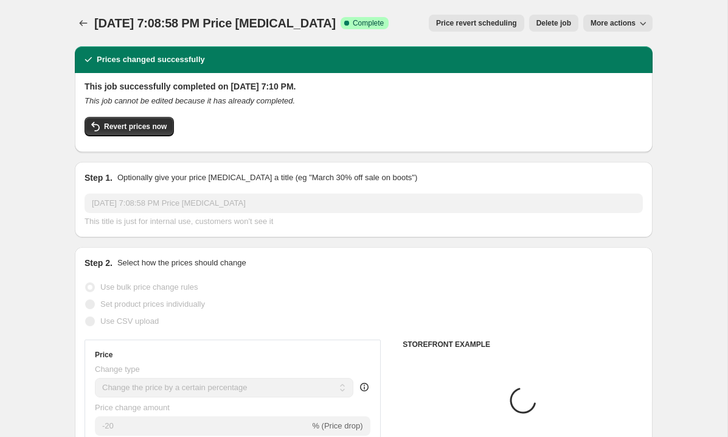  I want to click on h2: Prices changed successfully, so click(151, 60).